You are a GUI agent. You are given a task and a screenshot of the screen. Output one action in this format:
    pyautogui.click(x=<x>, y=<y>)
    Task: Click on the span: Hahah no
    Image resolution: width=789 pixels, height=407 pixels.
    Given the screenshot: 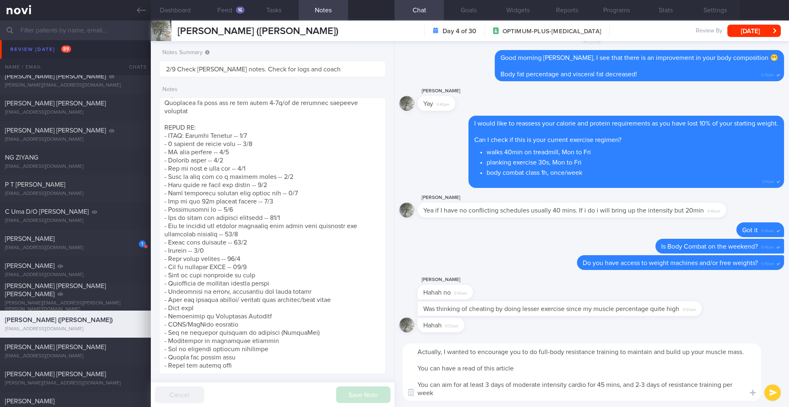 What is the action you would take?
    pyautogui.click(x=437, y=293)
    